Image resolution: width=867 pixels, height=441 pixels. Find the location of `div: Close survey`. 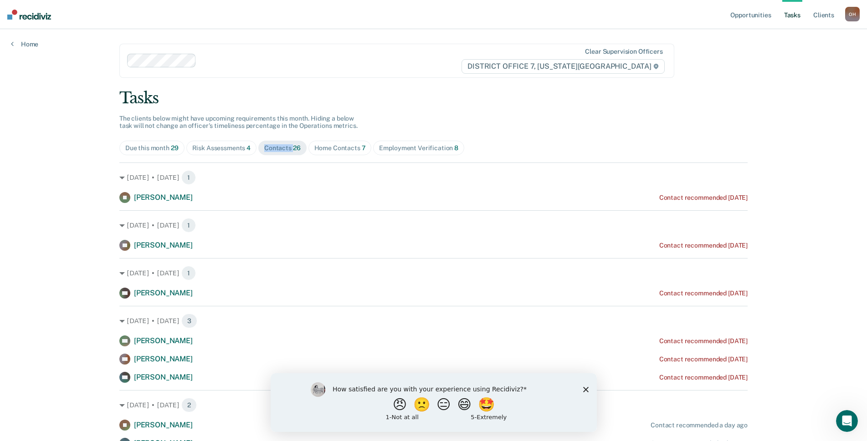

div: Close survey is located at coordinates (315, 16).